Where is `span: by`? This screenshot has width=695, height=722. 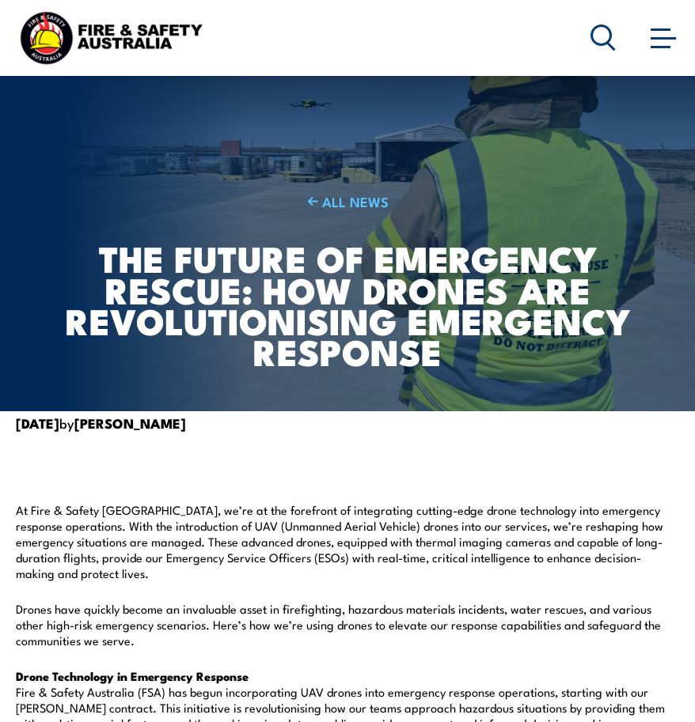 span: by is located at coordinates (100, 423).